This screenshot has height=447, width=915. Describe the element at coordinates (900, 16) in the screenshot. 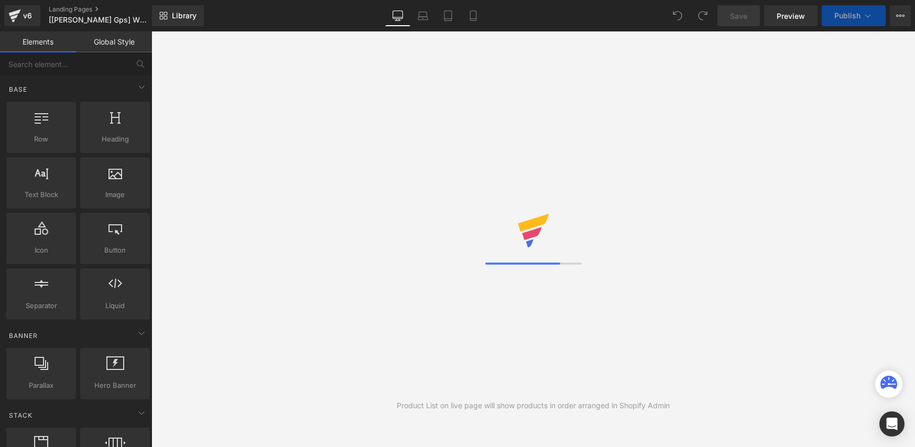

I see `button: More` at that location.